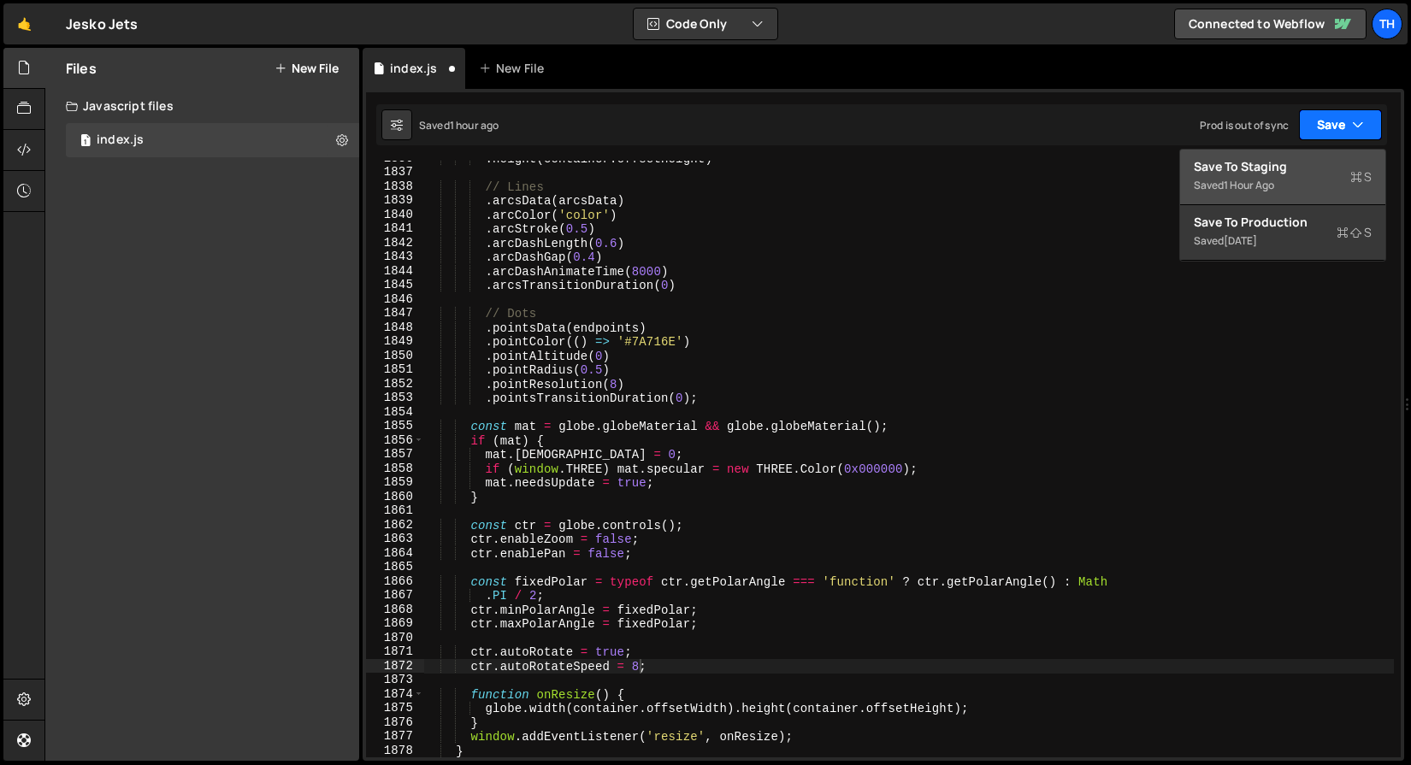 Image resolution: width=1411 pixels, height=765 pixels. Describe the element at coordinates (395, 440) in the screenshot. I see `div: 1856` at that location.